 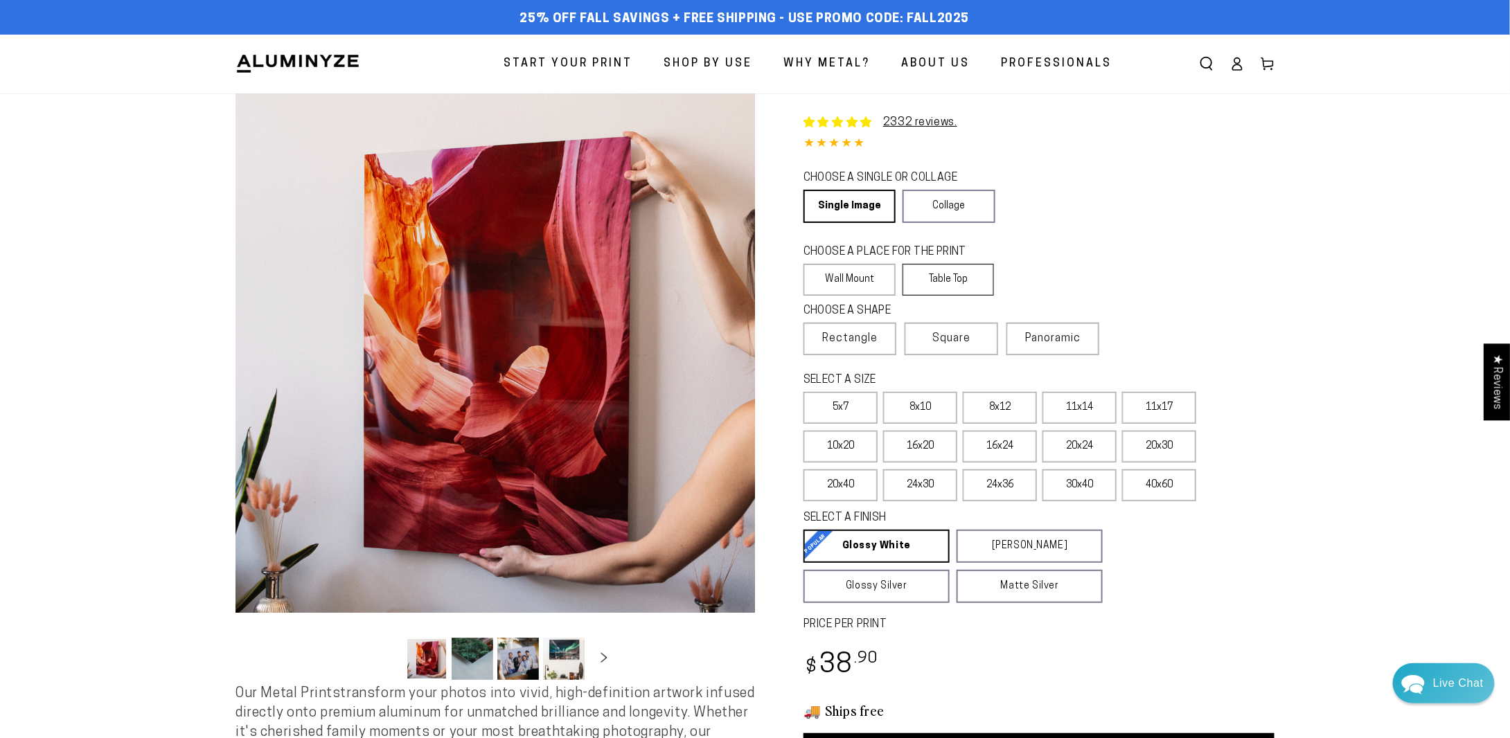 What do you see at coordinates (920, 486) in the screenshot?
I see `label: 24x30` at bounding box center [920, 486].